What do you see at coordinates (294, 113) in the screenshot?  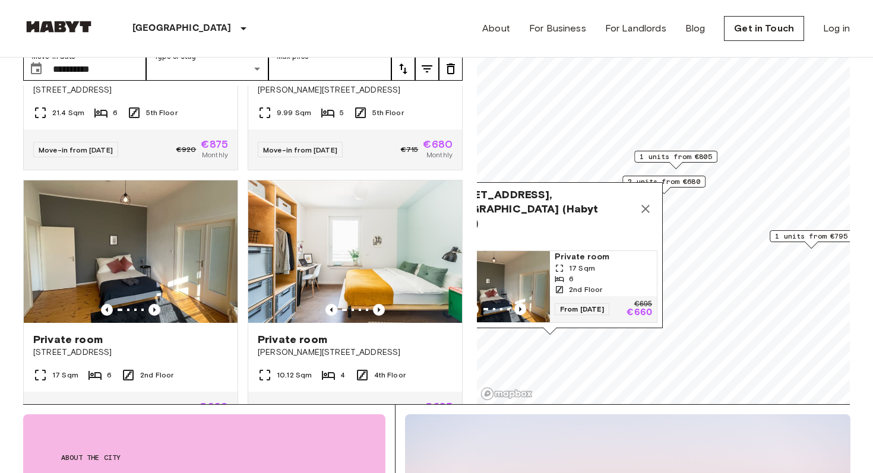 I see `span: 9.99 Sqm` at bounding box center [294, 113].